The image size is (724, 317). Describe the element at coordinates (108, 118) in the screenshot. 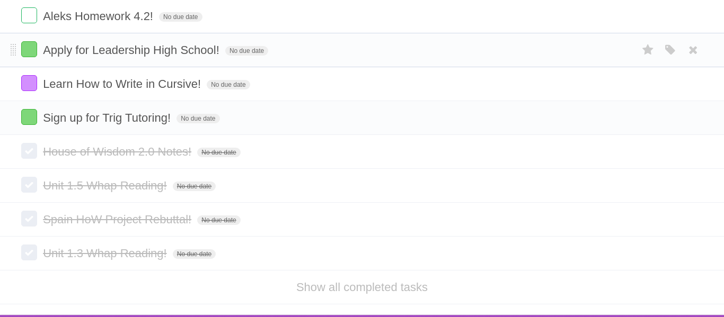

I see `span: Sign up for Trig Tutoring!` at that location.